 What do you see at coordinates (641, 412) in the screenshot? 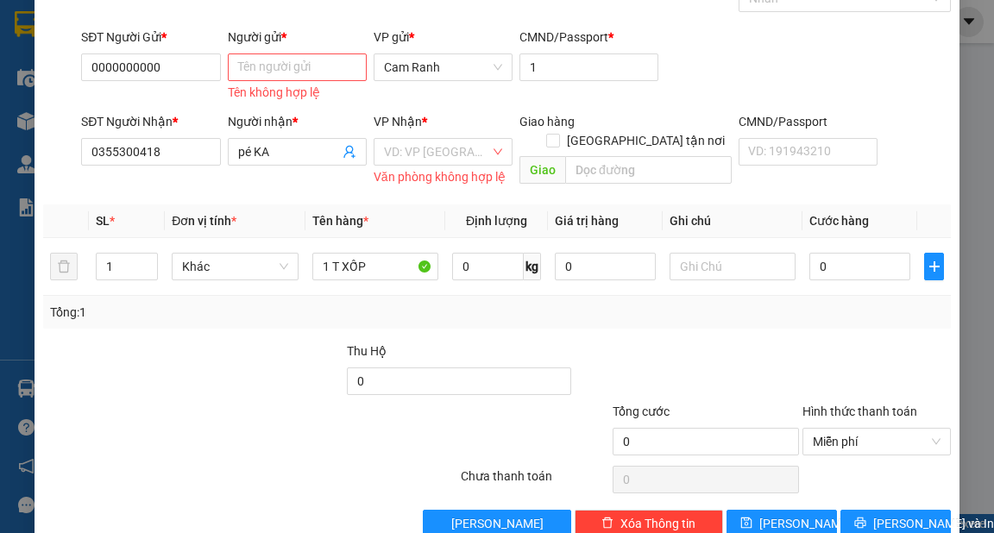
I see `span: Tổng cước` at bounding box center [641, 412].